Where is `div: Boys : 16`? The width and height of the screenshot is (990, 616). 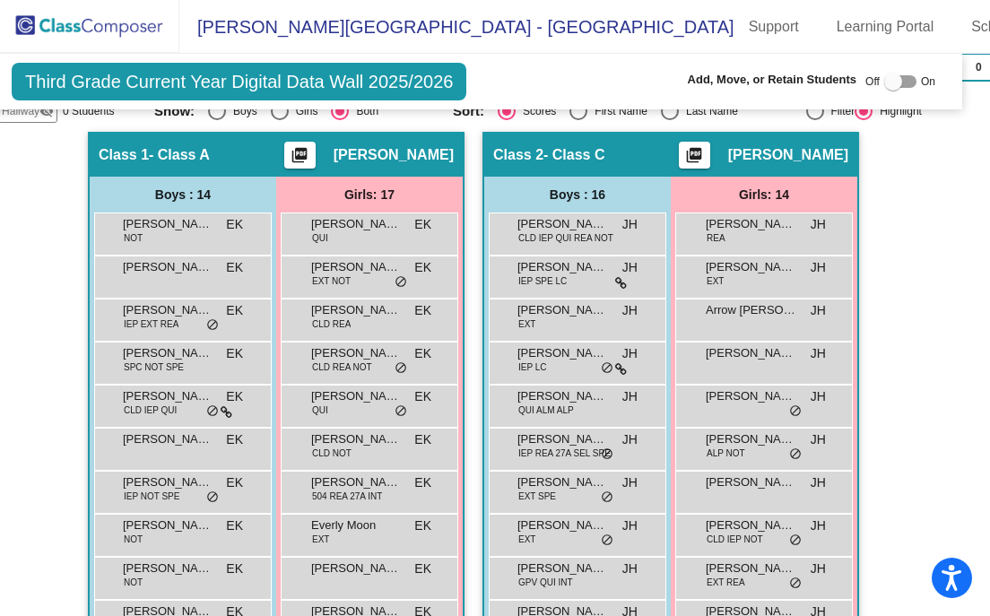
div: Boys : 16 is located at coordinates (578, 195).